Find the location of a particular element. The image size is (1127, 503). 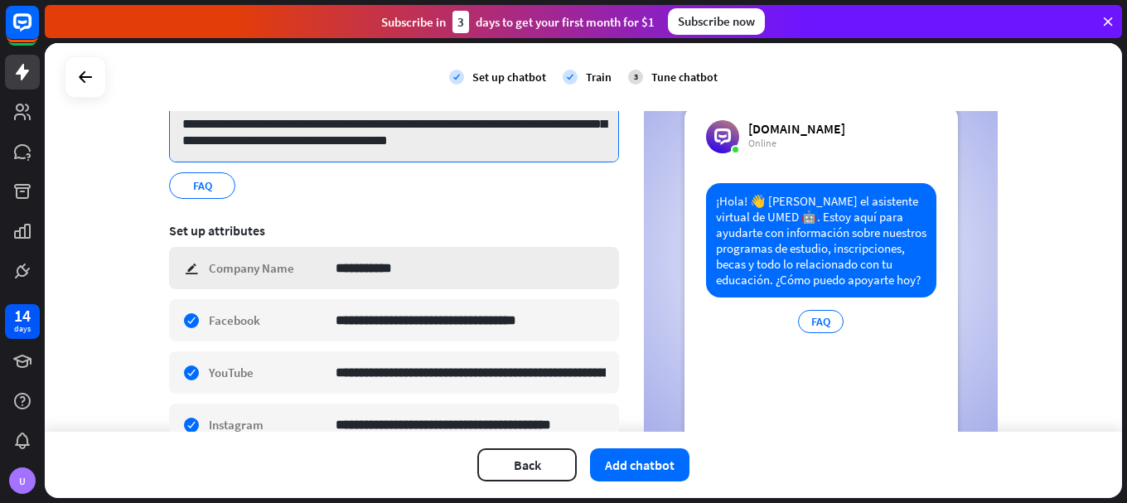

div: Tune chatbot is located at coordinates (685, 77).